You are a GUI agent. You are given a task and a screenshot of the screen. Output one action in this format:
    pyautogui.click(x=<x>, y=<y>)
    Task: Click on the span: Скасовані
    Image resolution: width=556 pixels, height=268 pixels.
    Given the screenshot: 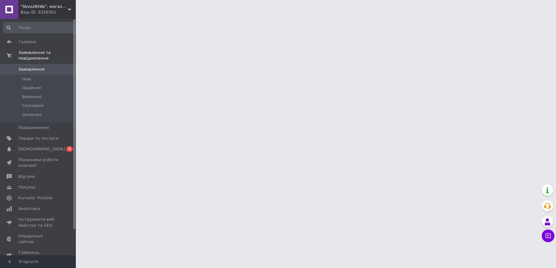 What is the action you would take?
    pyautogui.click(x=33, y=106)
    